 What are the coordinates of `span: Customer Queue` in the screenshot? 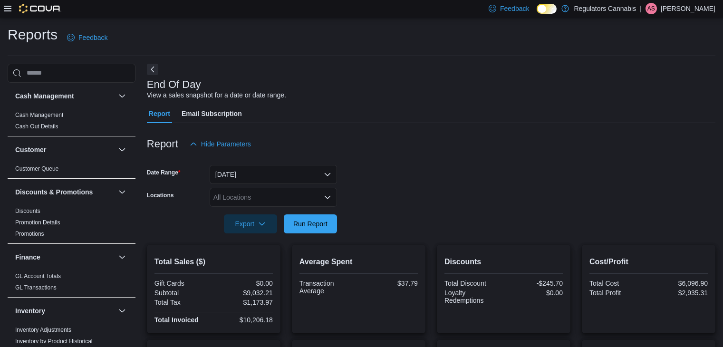 It's located at (37, 169).